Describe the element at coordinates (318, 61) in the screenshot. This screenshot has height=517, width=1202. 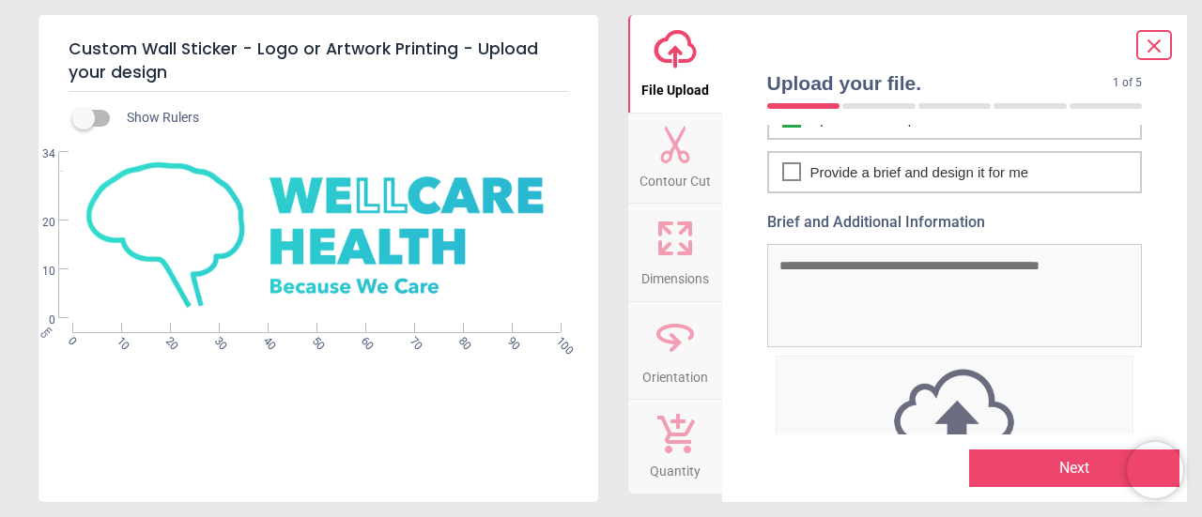
I see `h5: Custom Wall Sticker - Logo or Artwork Printing - Upload your design` at that location.